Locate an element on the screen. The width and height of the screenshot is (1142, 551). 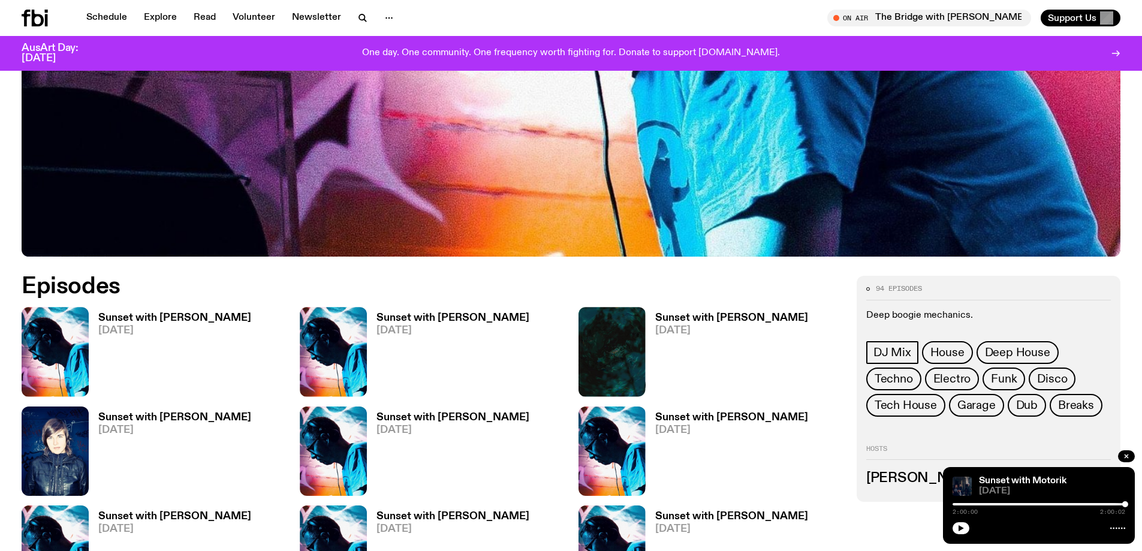
a: Explore is located at coordinates (160, 18).